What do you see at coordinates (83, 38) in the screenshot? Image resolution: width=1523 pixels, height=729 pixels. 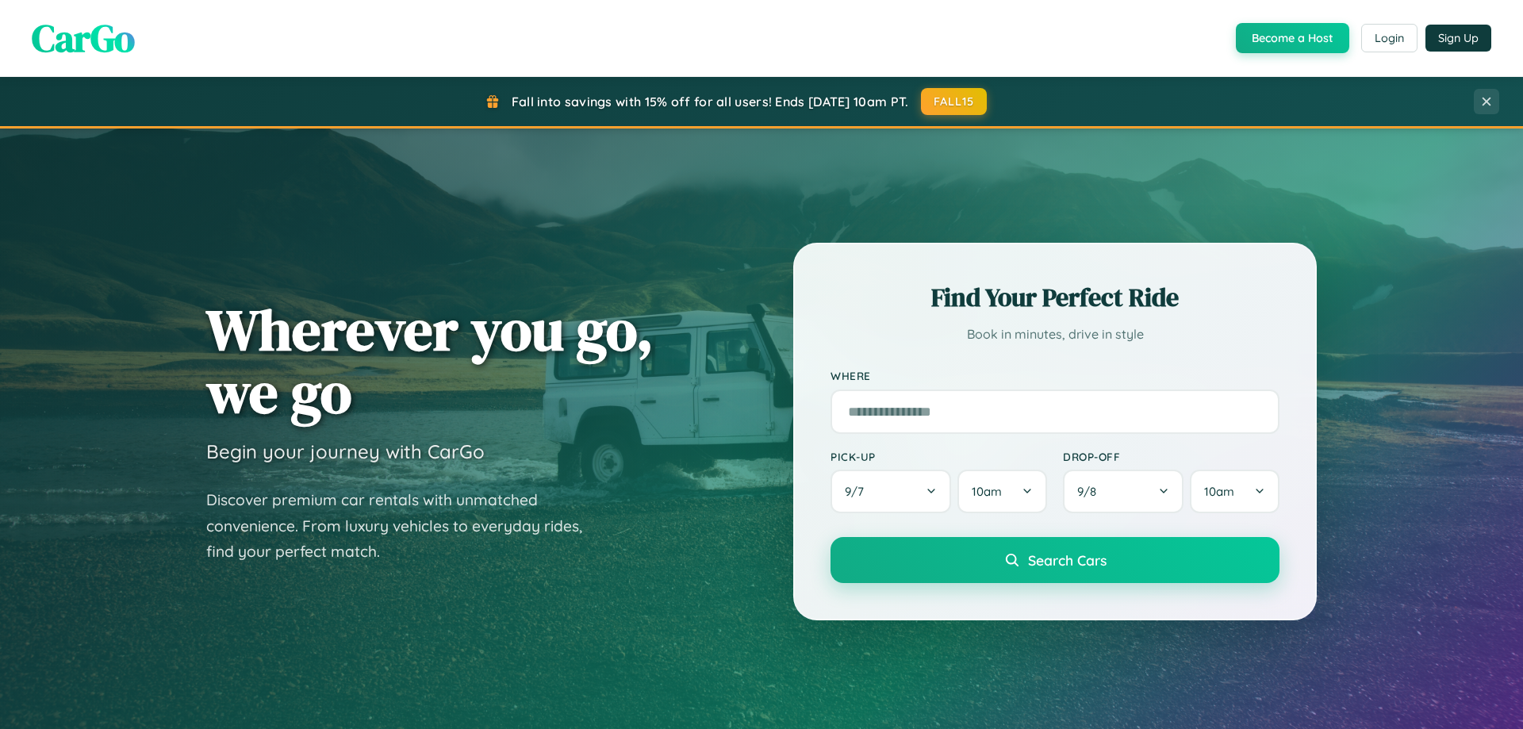 I see `span: CarGo` at bounding box center [83, 38].